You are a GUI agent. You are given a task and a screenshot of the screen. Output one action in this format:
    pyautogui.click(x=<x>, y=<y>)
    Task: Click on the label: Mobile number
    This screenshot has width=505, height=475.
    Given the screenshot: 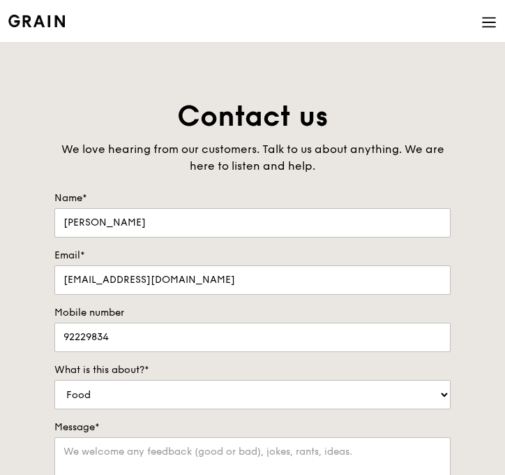 What is the action you would take?
    pyautogui.click(x=253, y=313)
    